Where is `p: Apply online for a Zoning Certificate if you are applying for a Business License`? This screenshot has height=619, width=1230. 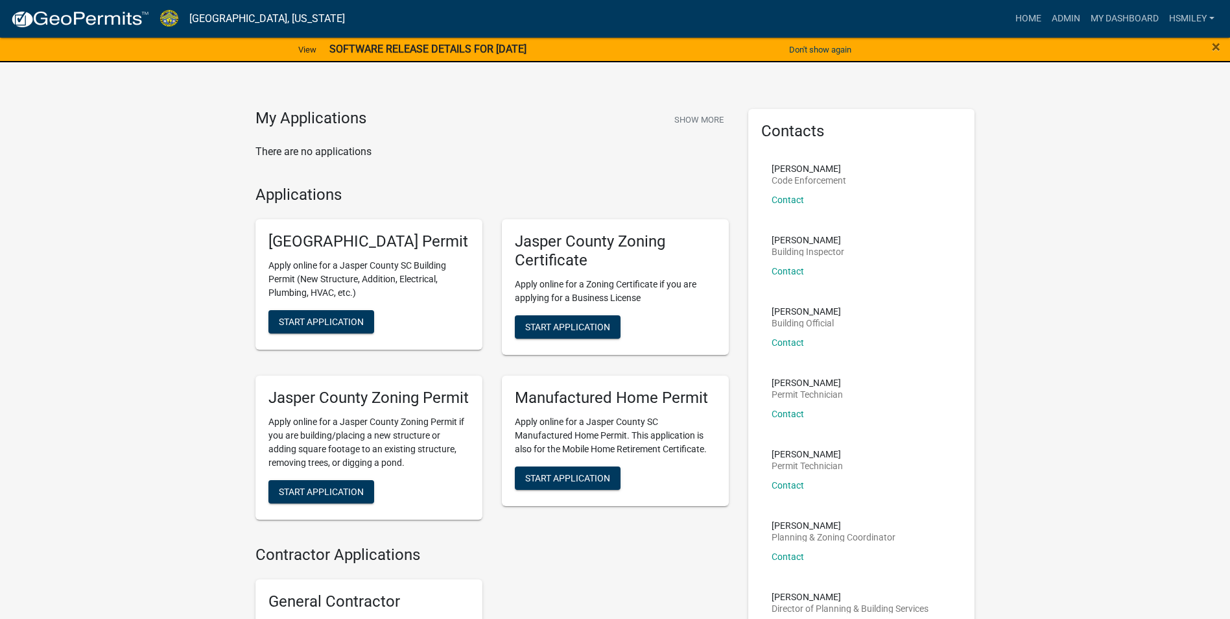 p: Apply online for a Zoning Certificate if you are applying for a Business License is located at coordinates (616, 291).